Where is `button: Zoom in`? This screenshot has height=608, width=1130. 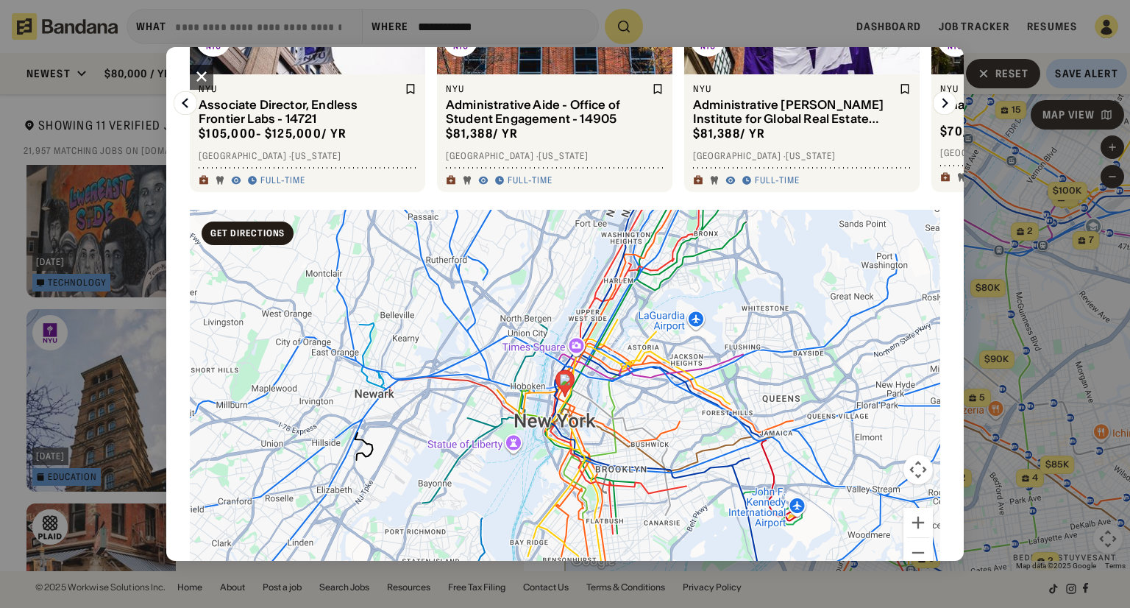 button: Zoom in is located at coordinates (918, 522).